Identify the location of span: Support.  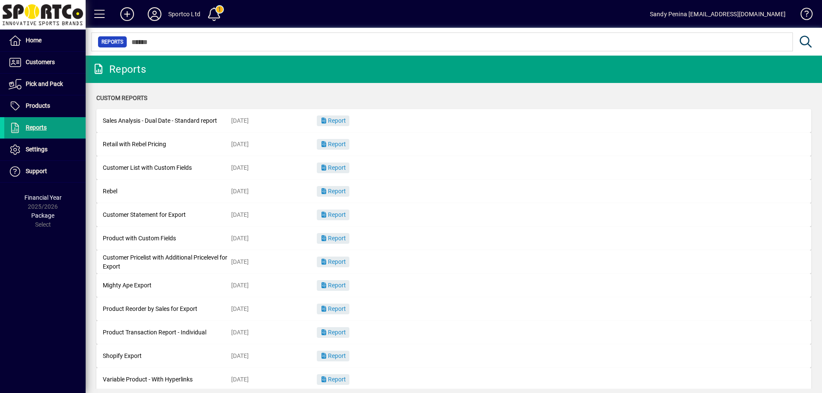
(36, 171).